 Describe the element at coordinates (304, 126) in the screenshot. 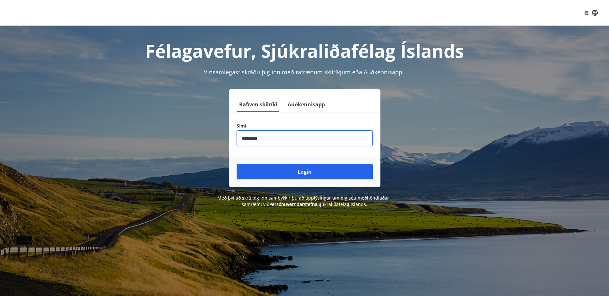

I see `label: Sími` at that location.